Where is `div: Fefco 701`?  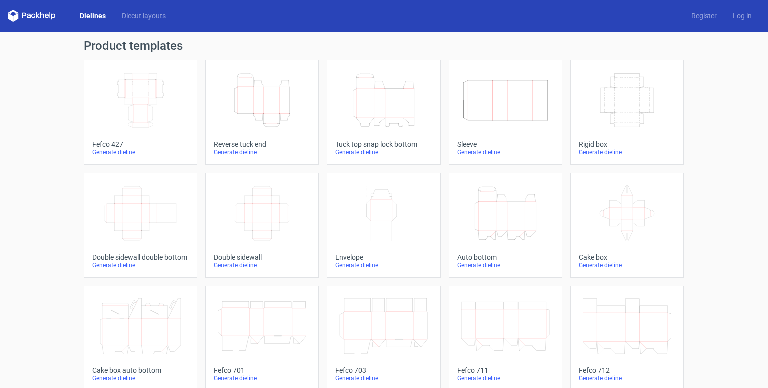
div: Fefco 701 is located at coordinates (262, 370).